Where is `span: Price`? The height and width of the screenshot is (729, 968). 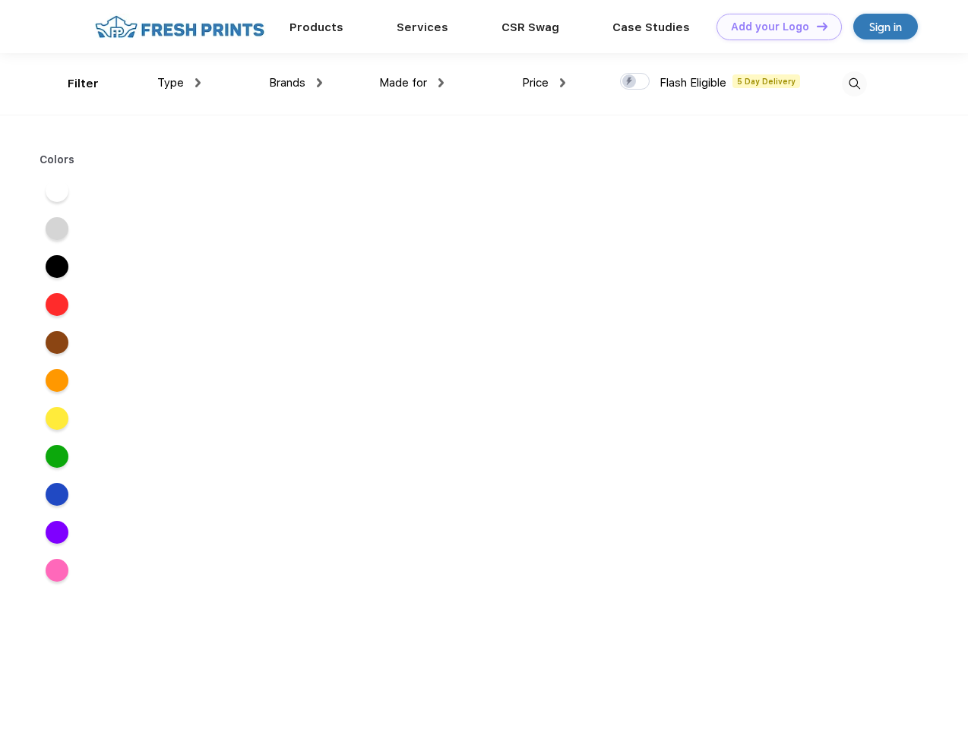
span: Price is located at coordinates (535, 83).